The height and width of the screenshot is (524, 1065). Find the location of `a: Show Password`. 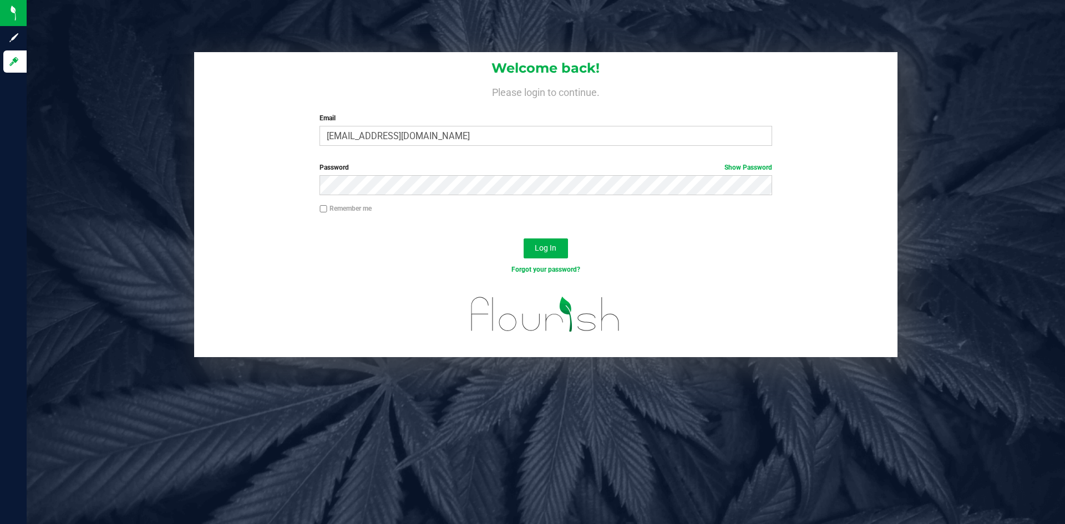

a: Show Password is located at coordinates (748, 168).